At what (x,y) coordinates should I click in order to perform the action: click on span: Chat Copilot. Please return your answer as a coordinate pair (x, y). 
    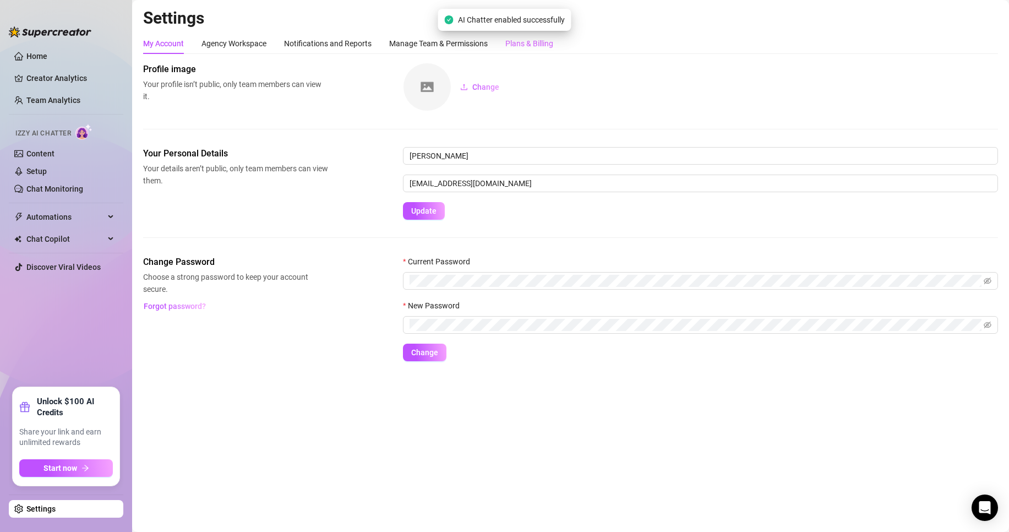
    Looking at the image, I should click on (66, 239).